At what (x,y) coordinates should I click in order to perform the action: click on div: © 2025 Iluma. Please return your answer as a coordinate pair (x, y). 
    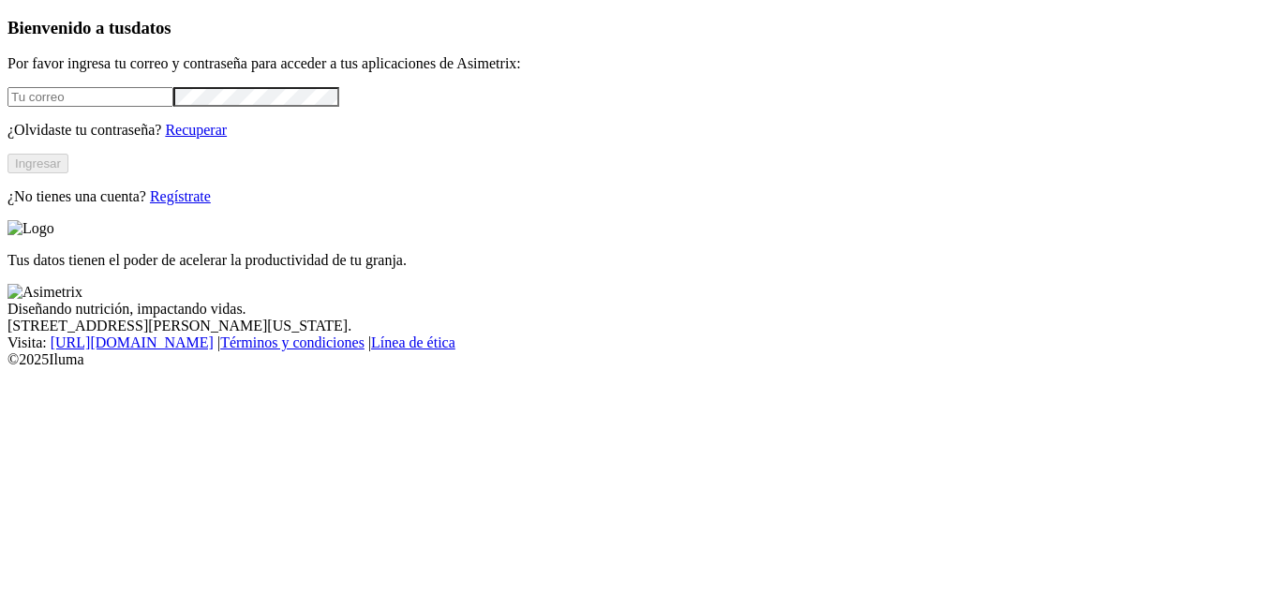
    Looking at the image, I should click on (640, 360).